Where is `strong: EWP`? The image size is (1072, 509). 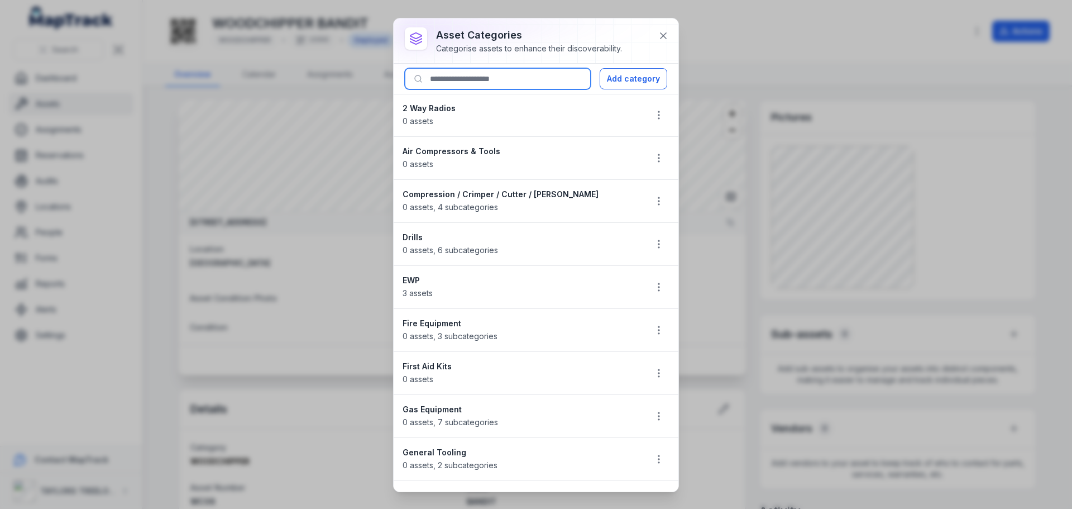 strong: EWP is located at coordinates (520, 280).